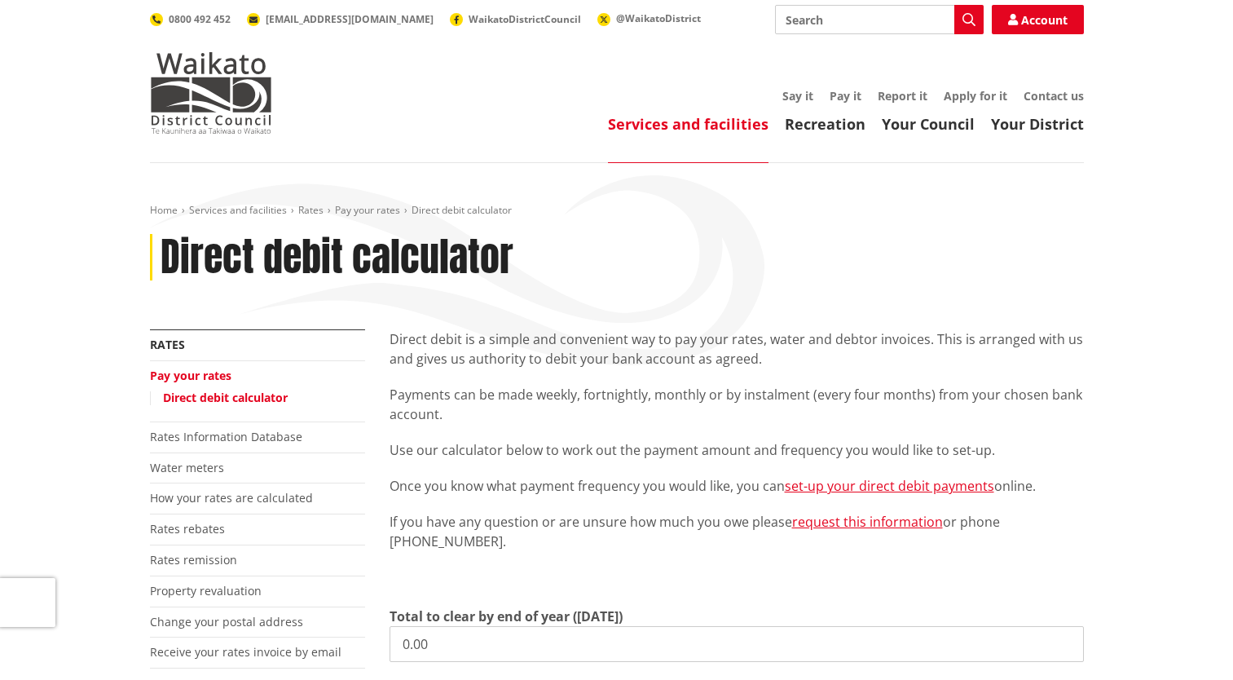 Image resolution: width=1233 pixels, height=680 pixels. What do you see at coordinates (231, 497) in the screenshot?
I see `a: How your rates are calculated` at bounding box center [231, 497].